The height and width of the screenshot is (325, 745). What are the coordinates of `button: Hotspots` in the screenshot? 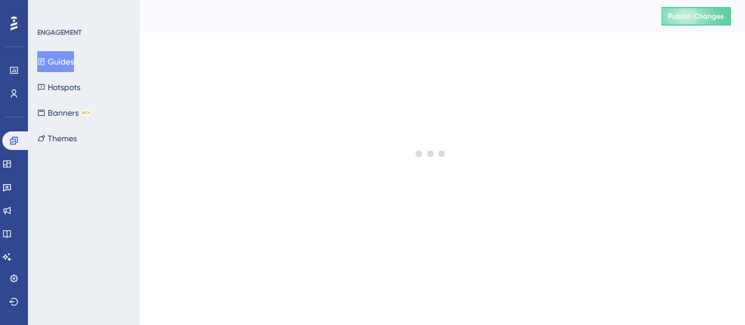 It's located at (59, 87).